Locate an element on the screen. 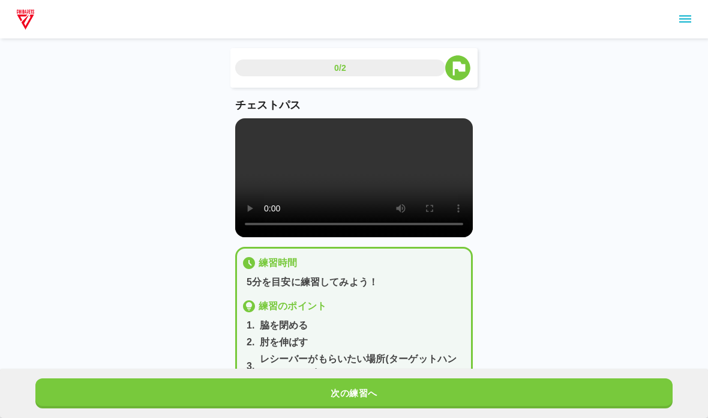  p: 肘を伸ばす is located at coordinates (284, 342).